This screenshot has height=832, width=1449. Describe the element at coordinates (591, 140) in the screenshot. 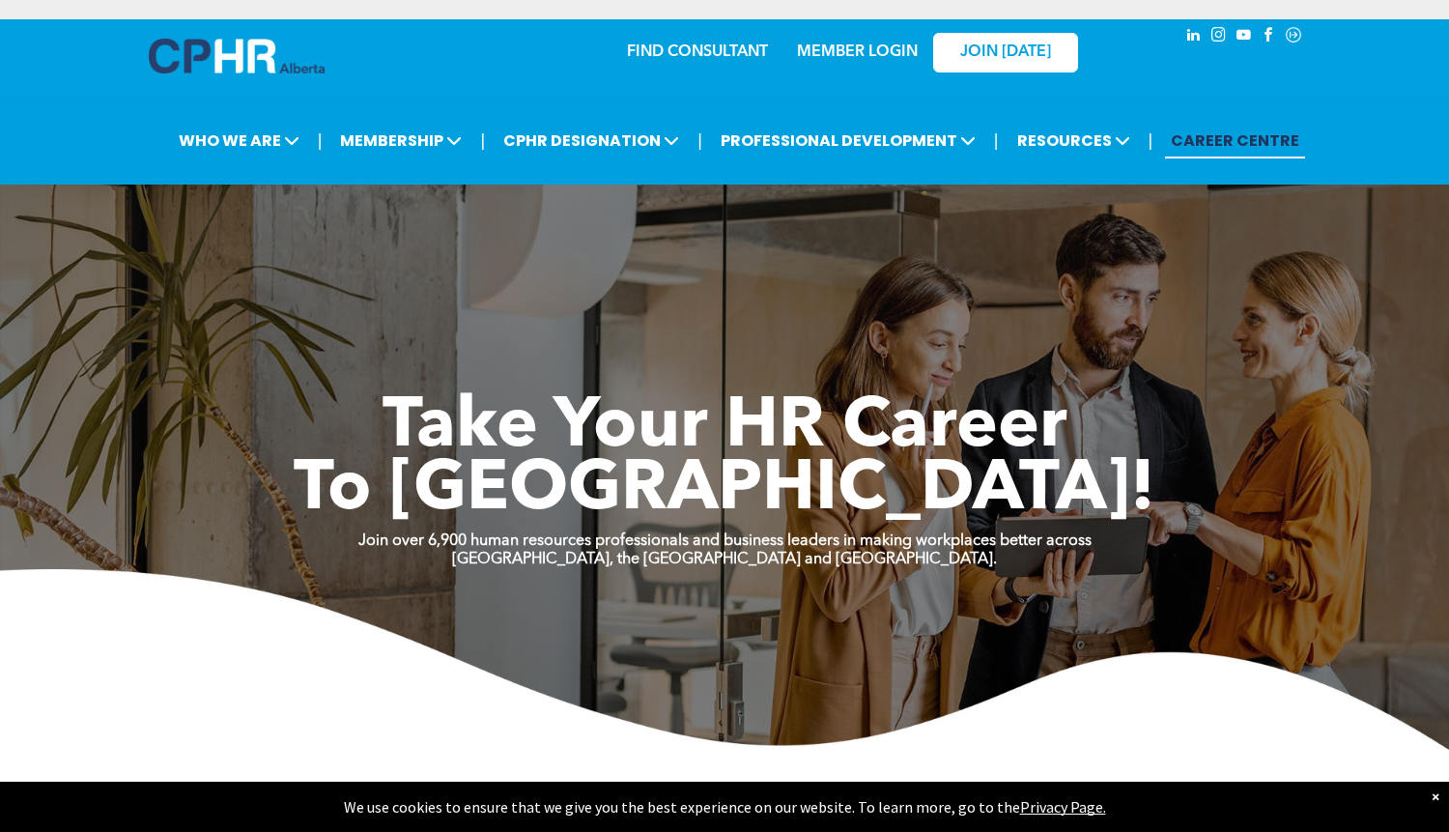

I see `span: CPHR DESIGNATION` at that location.